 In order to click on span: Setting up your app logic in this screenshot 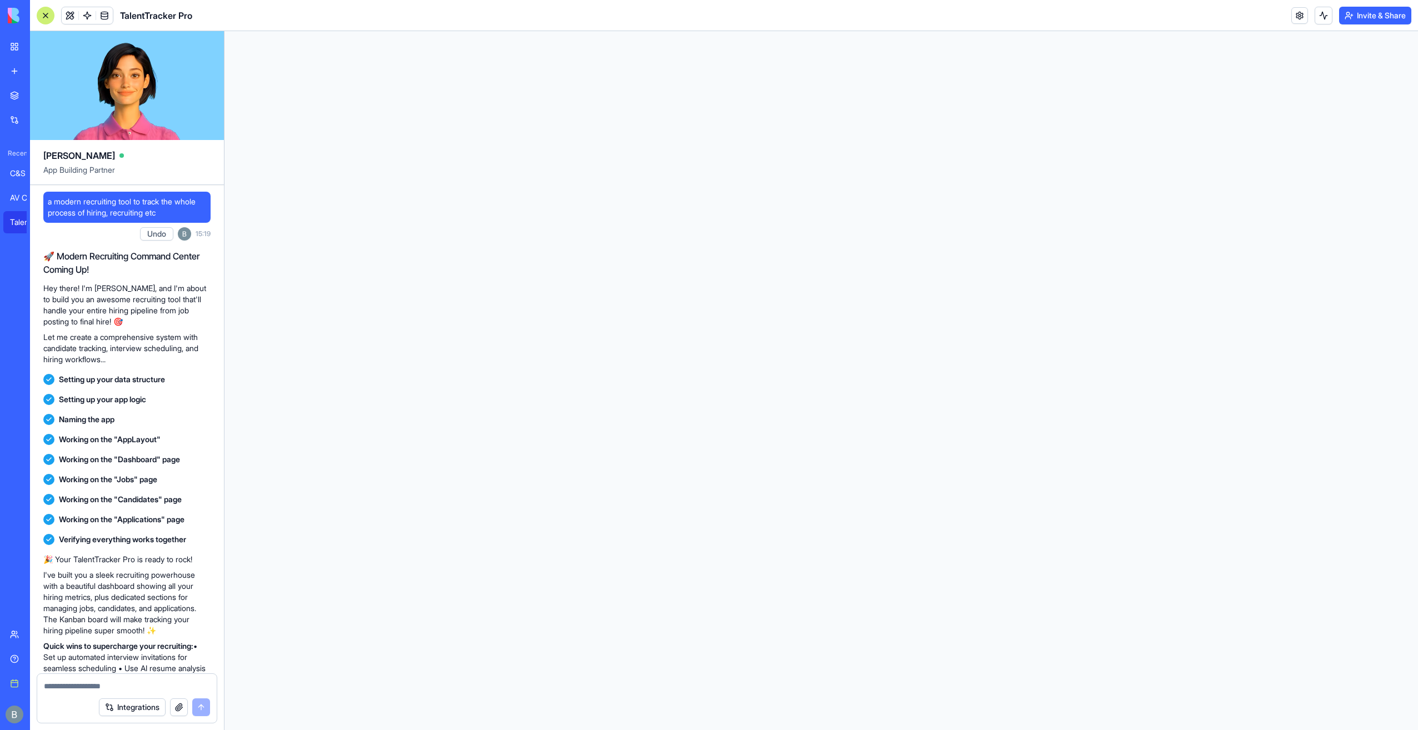, I will do `click(102, 400)`.